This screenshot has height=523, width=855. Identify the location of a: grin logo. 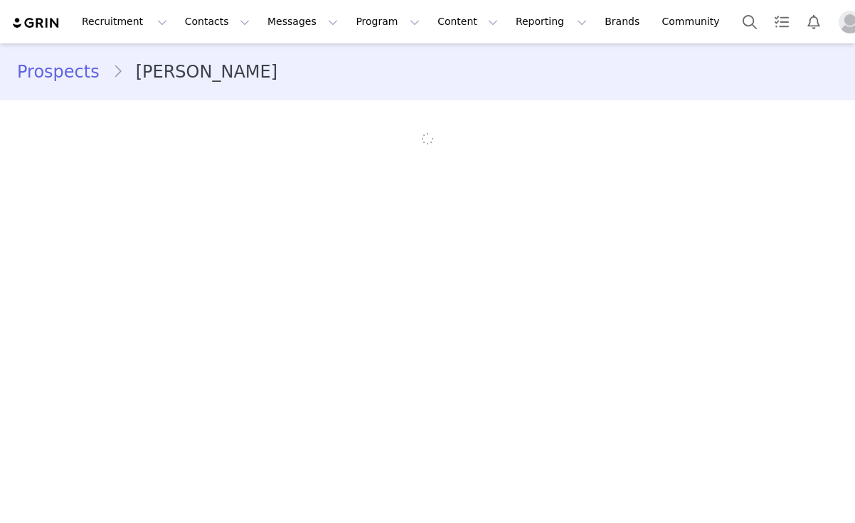
(36, 23).